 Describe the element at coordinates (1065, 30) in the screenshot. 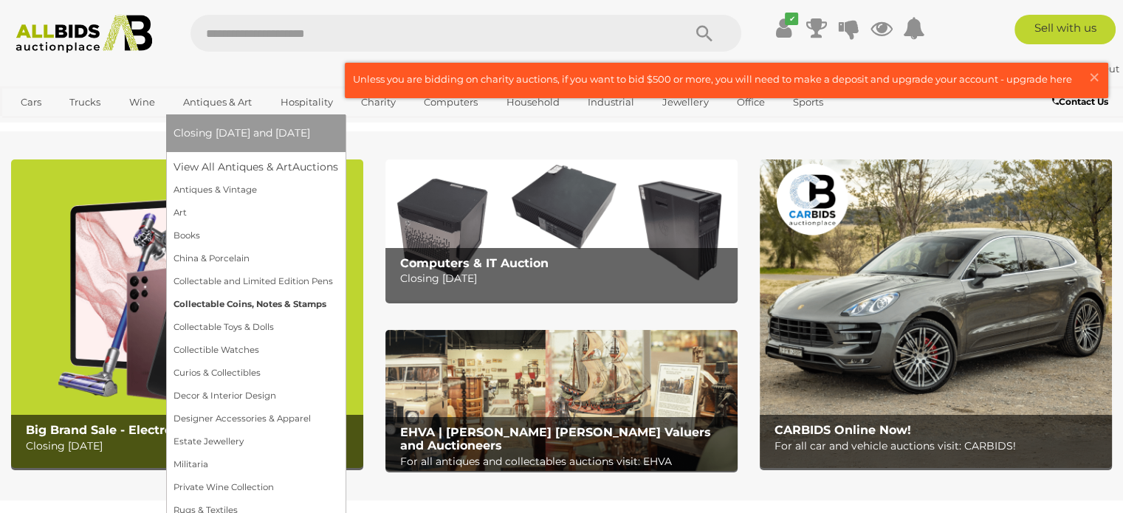

I see `a: Sell with us` at that location.